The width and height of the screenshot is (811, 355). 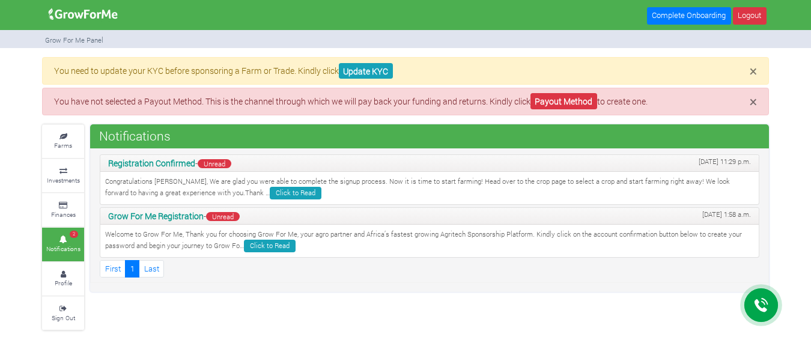 I want to click on nav: Page Navigation, so click(x=430, y=269).